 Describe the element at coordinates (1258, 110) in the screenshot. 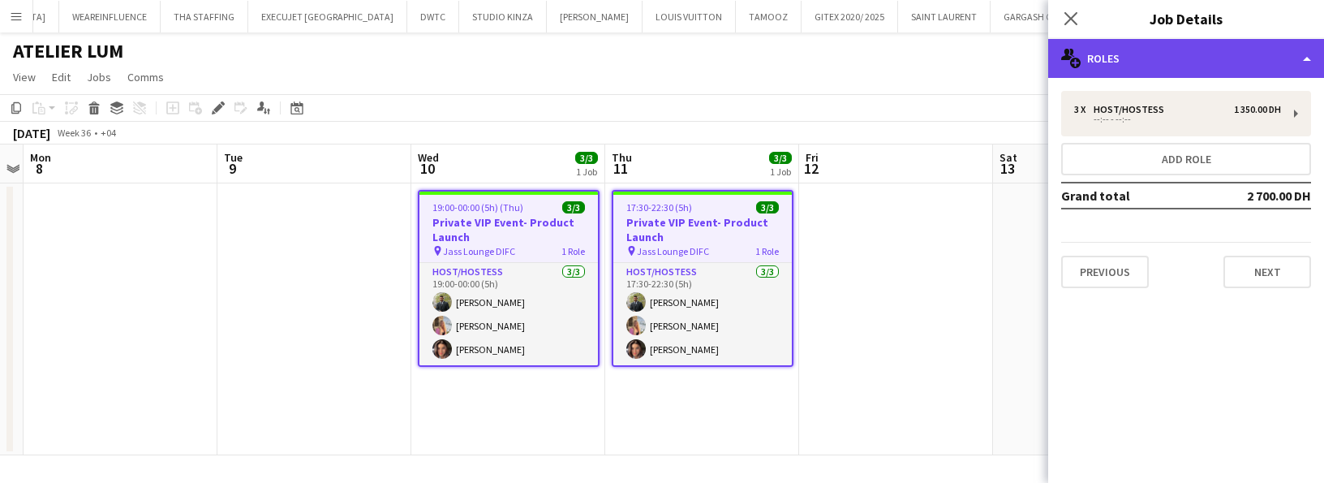

I see `div: 1 350.00 DH` at that location.